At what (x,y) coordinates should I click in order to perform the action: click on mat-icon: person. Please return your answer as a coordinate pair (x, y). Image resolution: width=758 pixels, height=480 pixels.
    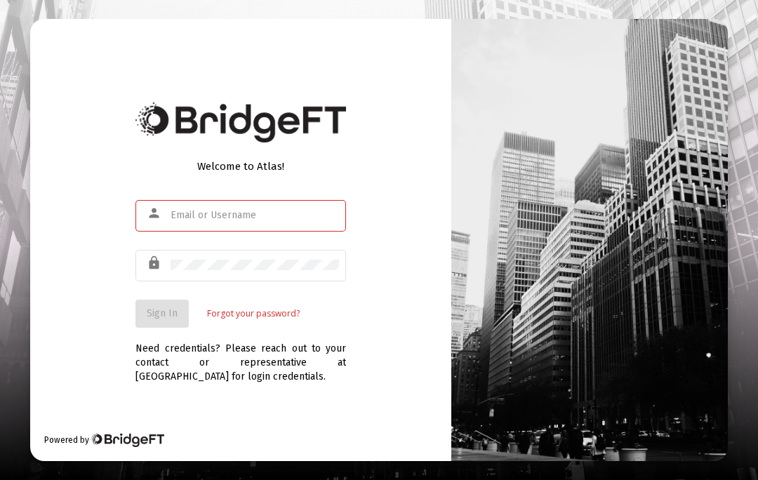
    Looking at the image, I should click on (155, 213).